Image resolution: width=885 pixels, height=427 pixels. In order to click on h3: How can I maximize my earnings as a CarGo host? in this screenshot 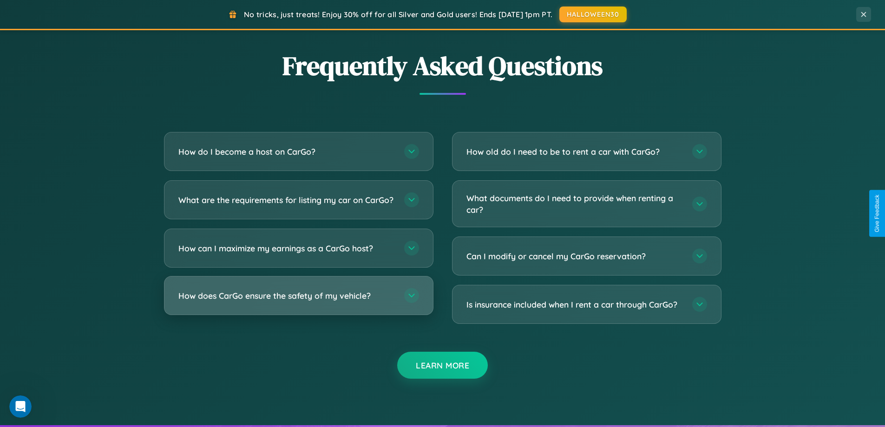, I will do `click(286, 248)`.